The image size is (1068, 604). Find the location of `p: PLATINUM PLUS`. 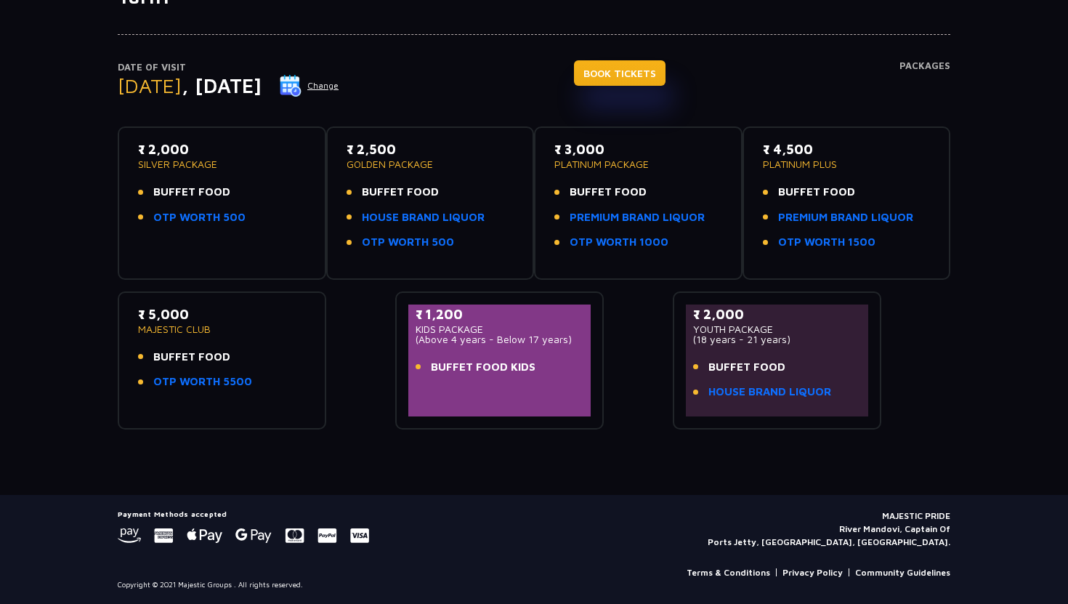

p: PLATINUM PLUS is located at coordinates (846, 164).